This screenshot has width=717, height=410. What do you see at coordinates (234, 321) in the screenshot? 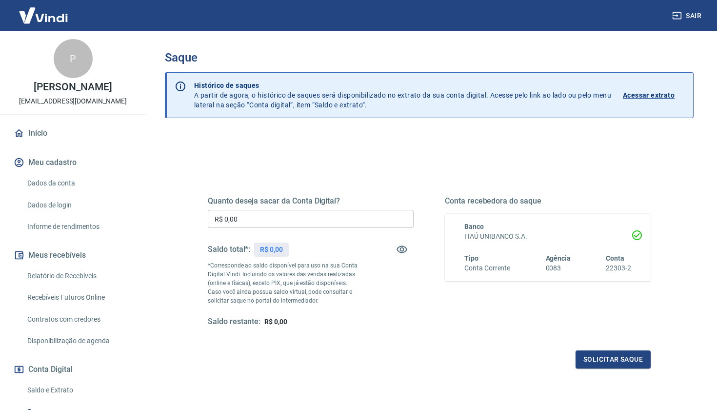
I see `h5: Saldo restante:` at bounding box center [234, 321].